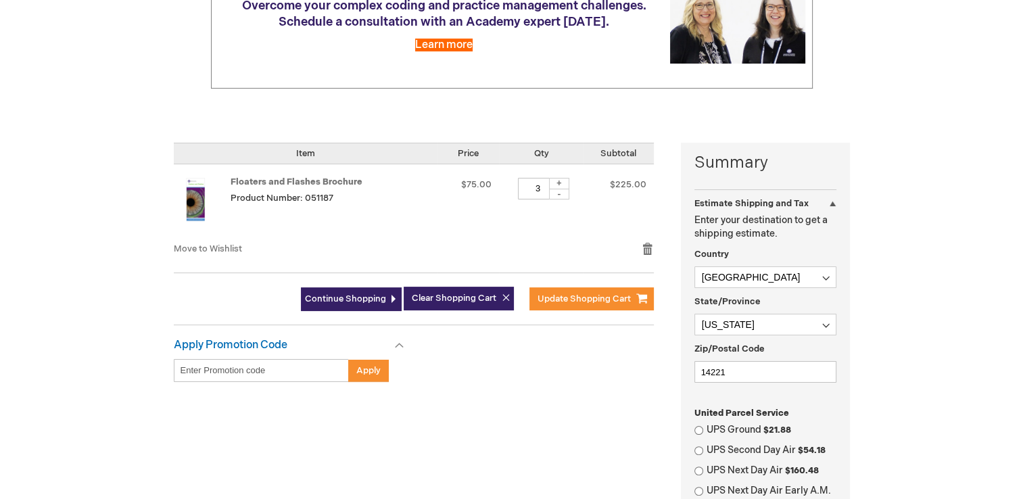 This screenshot has width=1023, height=499. Describe the element at coordinates (771, 430) in the screenshot. I see `label: UPS Ground` at that location.